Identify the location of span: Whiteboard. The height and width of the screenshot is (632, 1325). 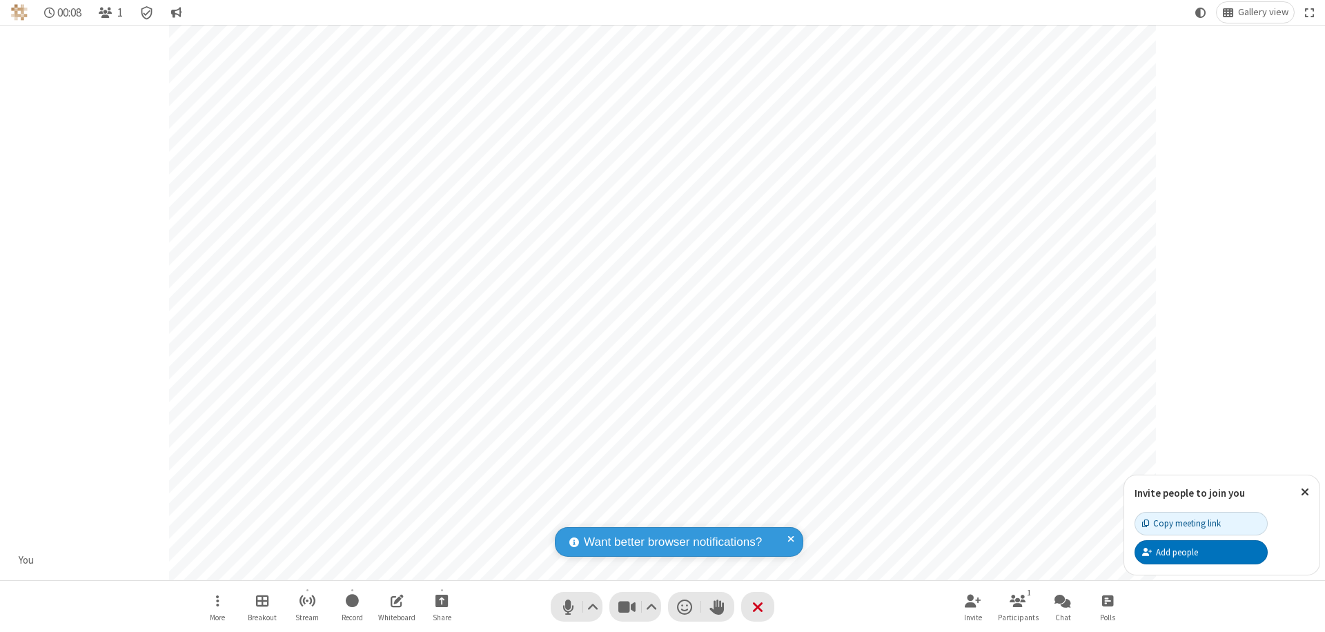
(397, 618).